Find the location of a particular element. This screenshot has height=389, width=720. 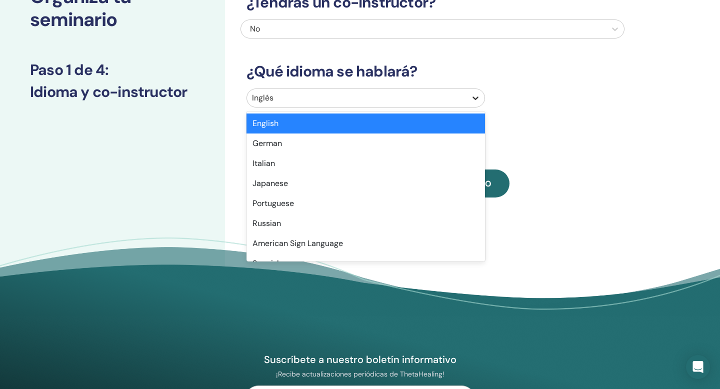

div: Spanish is located at coordinates (365, 263).